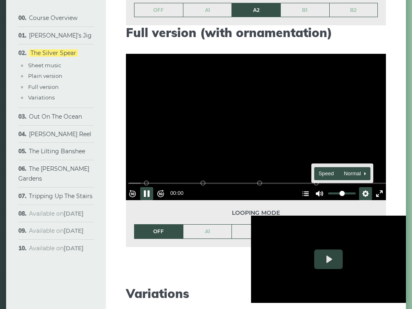 The width and height of the screenshot is (412, 309). What do you see at coordinates (45, 76) in the screenshot?
I see `a: Plain version` at bounding box center [45, 76].